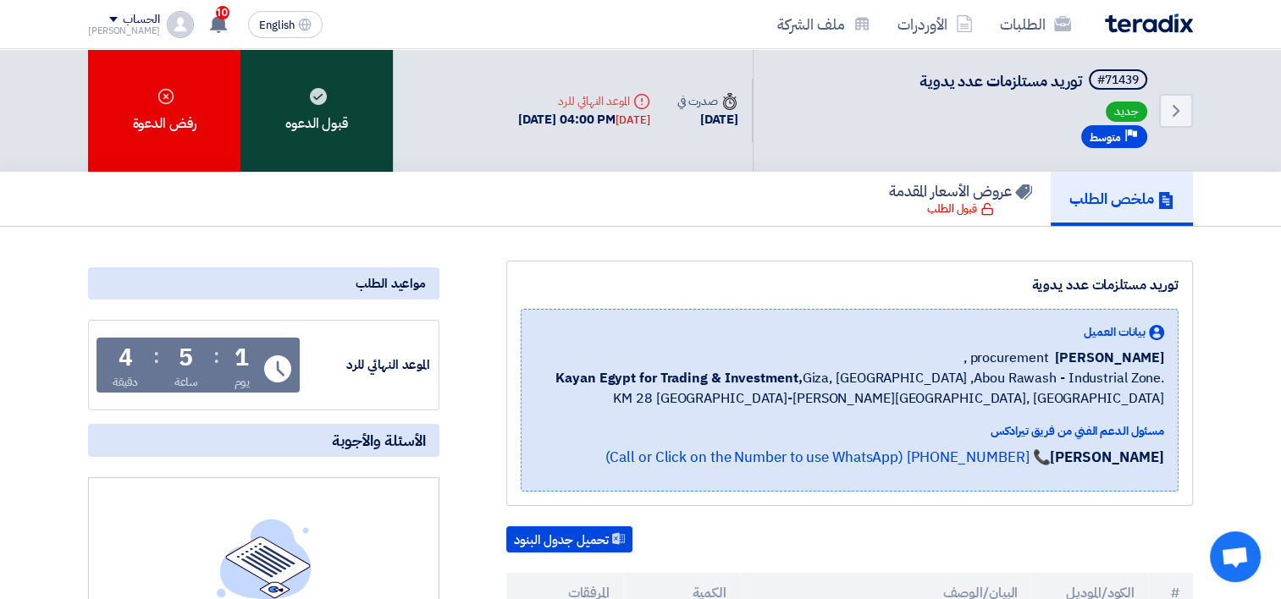 The height and width of the screenshot is (599, 1281). What do you see at coordinates (678, 378) in the screenshot?
I see `b: Kayan Egypt for Trading & Investment,` at bounding box center [678, 378].